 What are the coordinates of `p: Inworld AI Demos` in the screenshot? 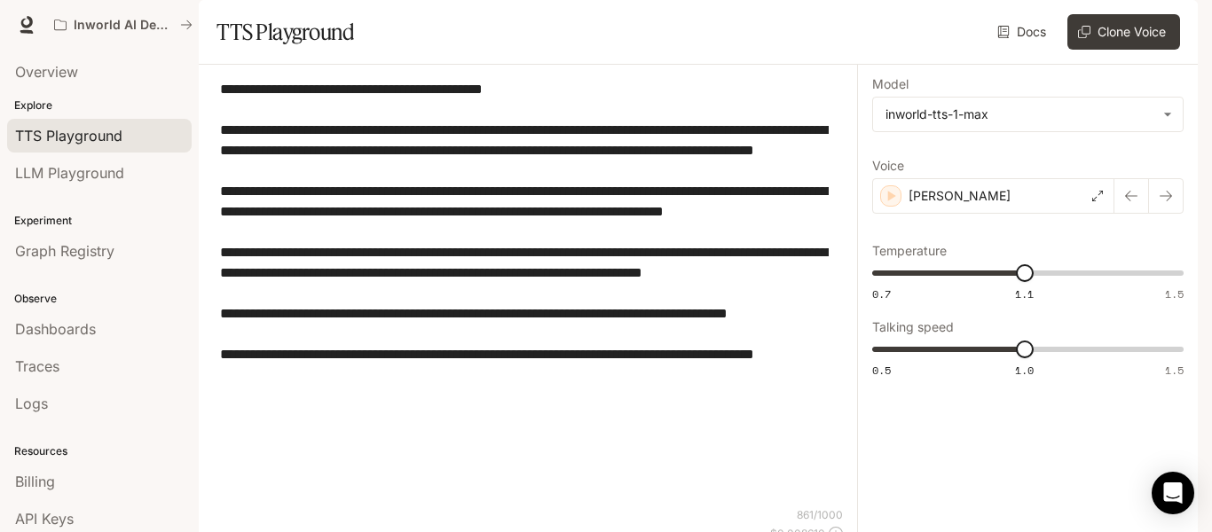 It's located at (123, 25).